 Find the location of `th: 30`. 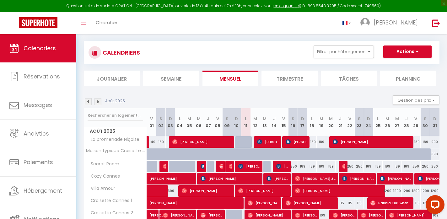

th: 30 is located at coordinates (425, 122).